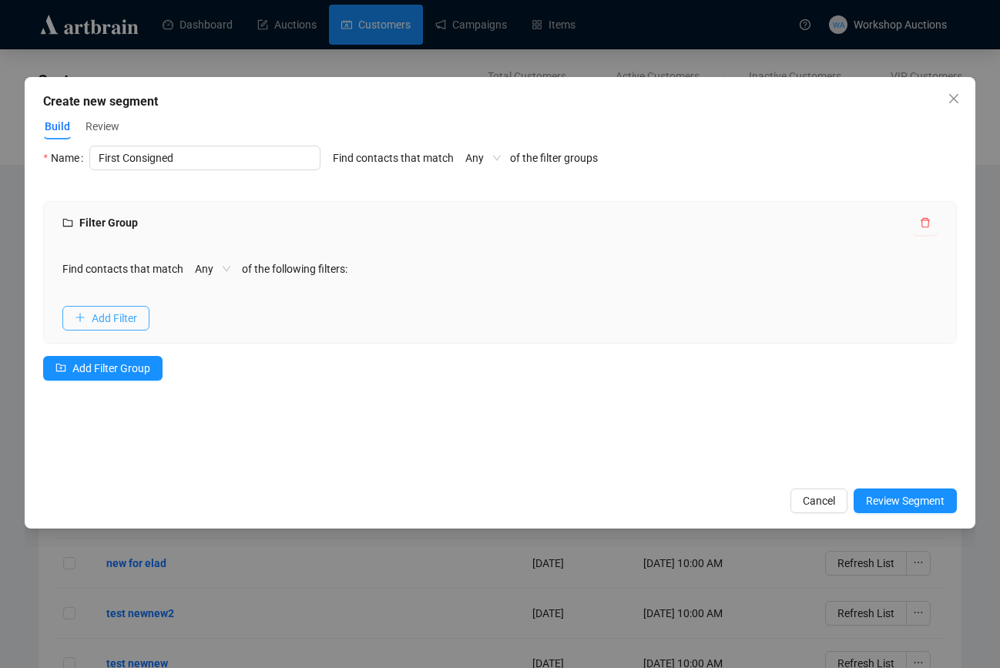  What do you see at coordinates (819, 501) in the screenshot?
I see `button: Cancel` at bounding box center [819, 501].